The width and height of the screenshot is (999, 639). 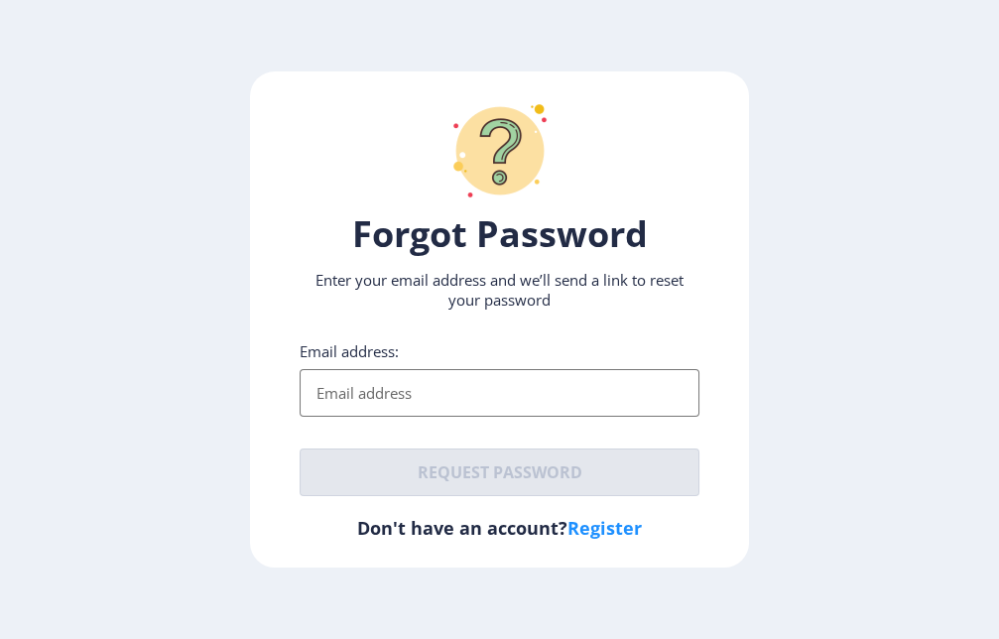 What do you see at coordinates (604, 528) in the screenshot?
I see `a: Register` at bounding box center [604, 528].